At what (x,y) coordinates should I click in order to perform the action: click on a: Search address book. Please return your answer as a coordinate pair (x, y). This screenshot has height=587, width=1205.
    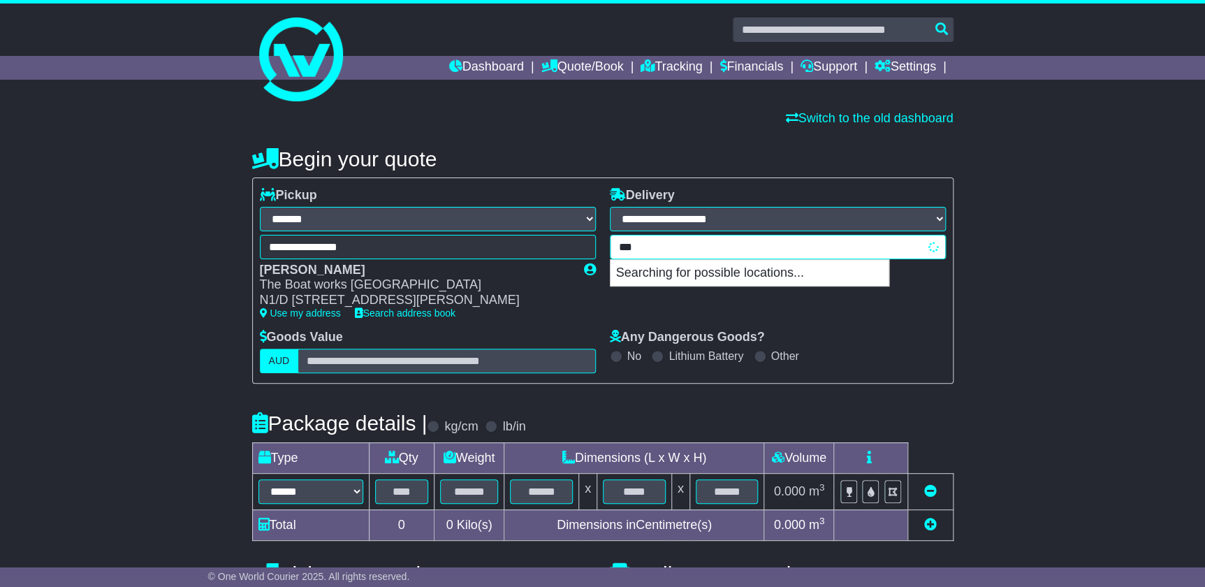
    Looking at the image, I should click on (405, 313).